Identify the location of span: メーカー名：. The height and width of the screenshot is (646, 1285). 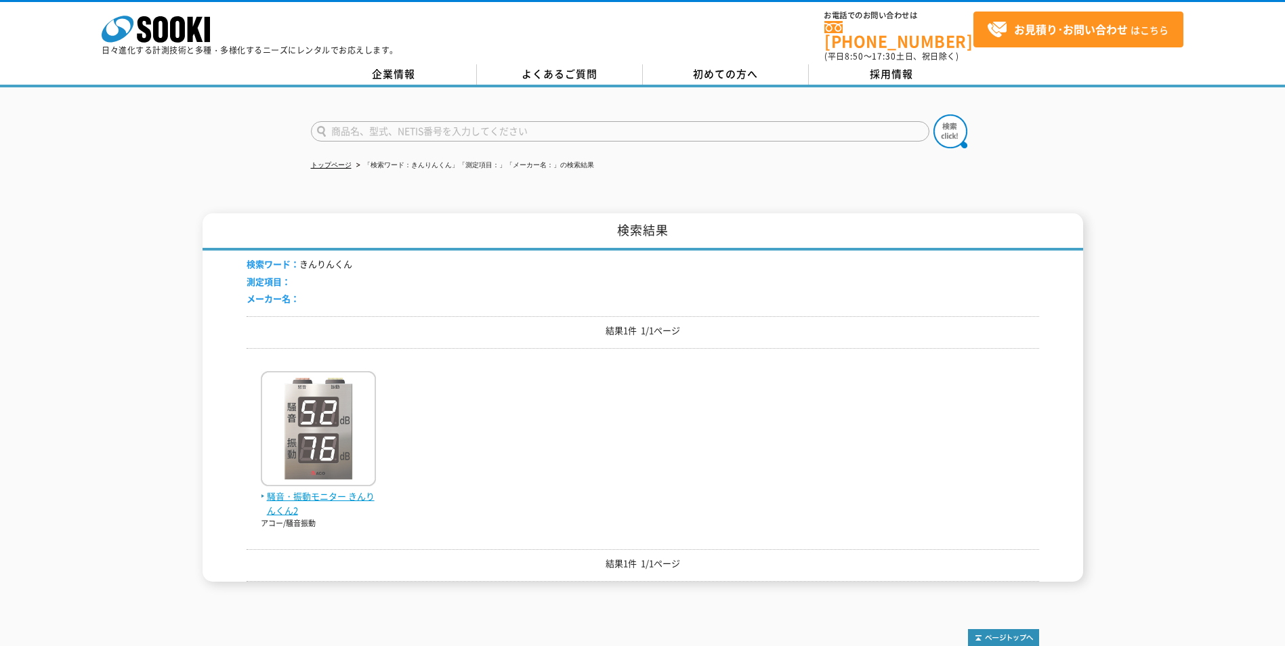
(273, 298).